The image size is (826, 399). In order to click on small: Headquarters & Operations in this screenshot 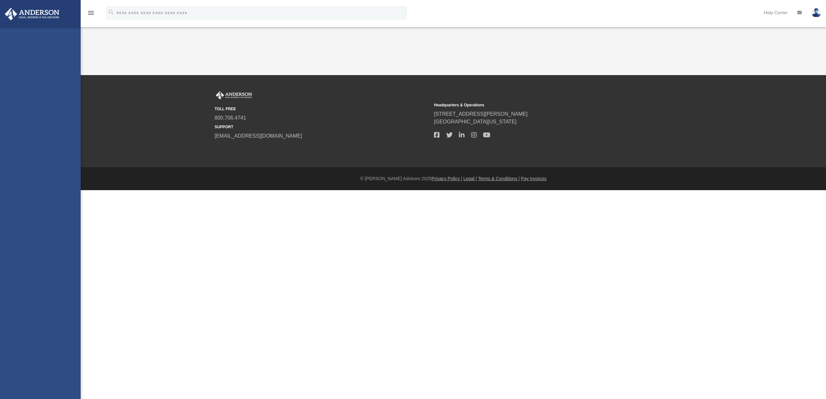, I will do `click(541, 105)`.